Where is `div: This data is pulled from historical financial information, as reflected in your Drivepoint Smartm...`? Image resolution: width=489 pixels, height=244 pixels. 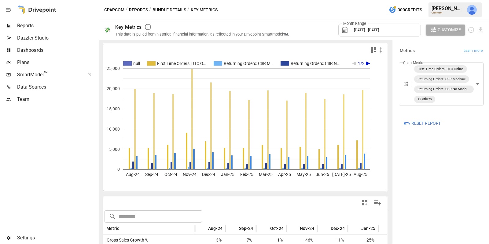 div: This data is pulled from historical financial information, as reflected in your Drivepoint Smartm... is located at coordinates (202, 34).